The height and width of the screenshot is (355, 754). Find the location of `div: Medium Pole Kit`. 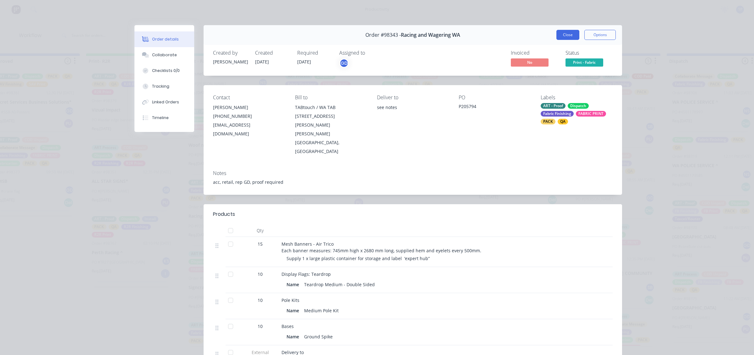

div: Medium Pole Kit is located at coordinates (321, 310).